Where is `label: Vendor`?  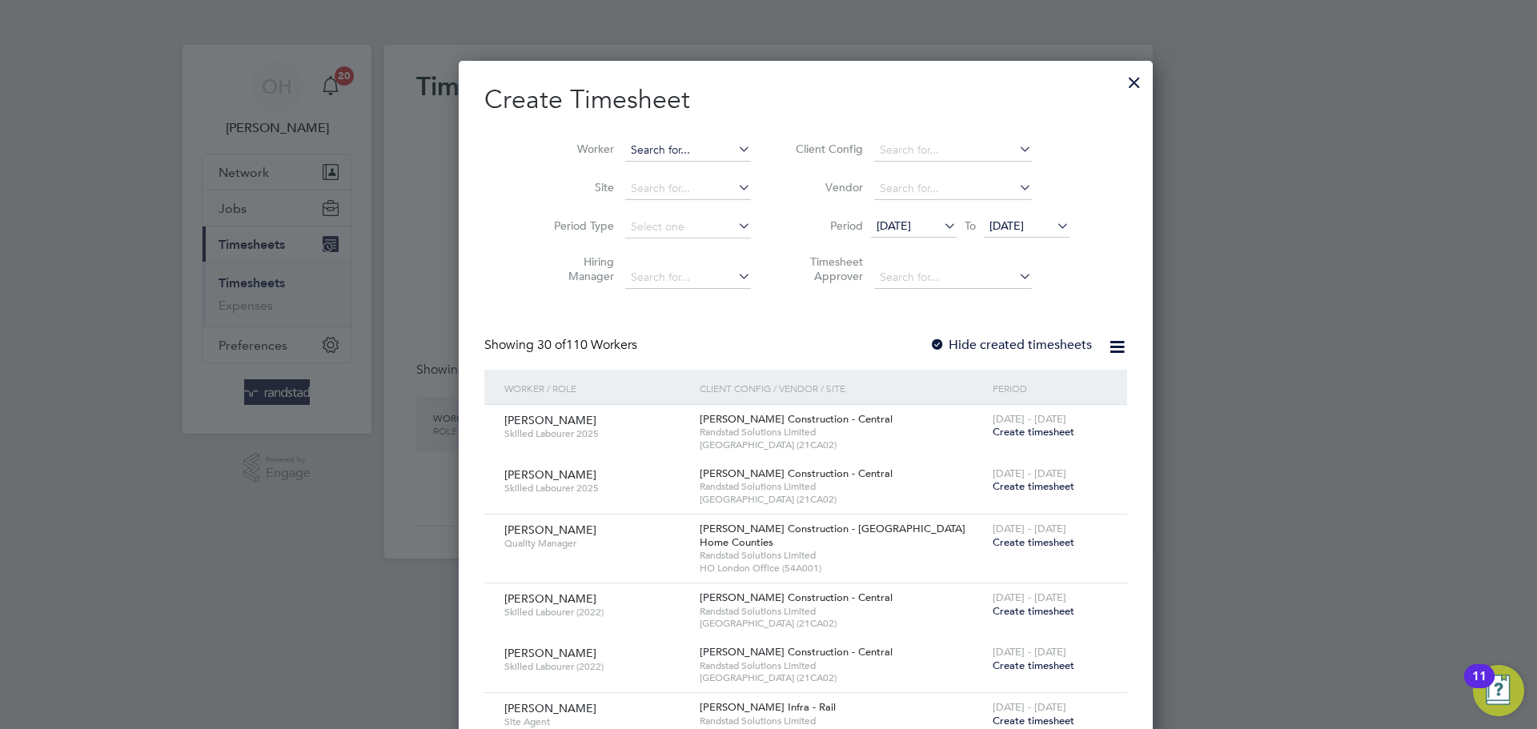
label: Vendor is located at coordinates (827, 187).